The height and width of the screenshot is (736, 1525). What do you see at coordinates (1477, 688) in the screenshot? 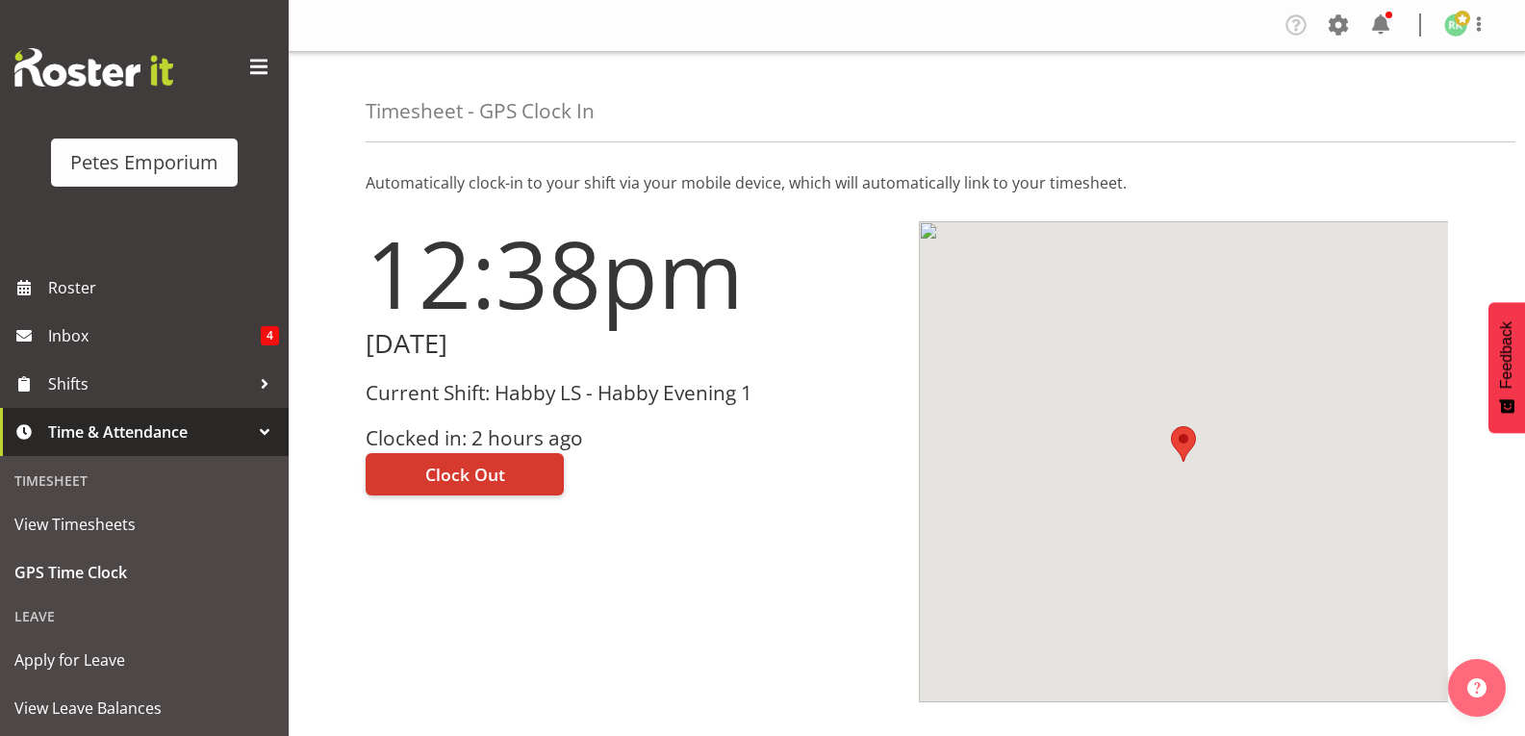
I see `img: help-xxl-2.png` at bounding box center [1477, 688].